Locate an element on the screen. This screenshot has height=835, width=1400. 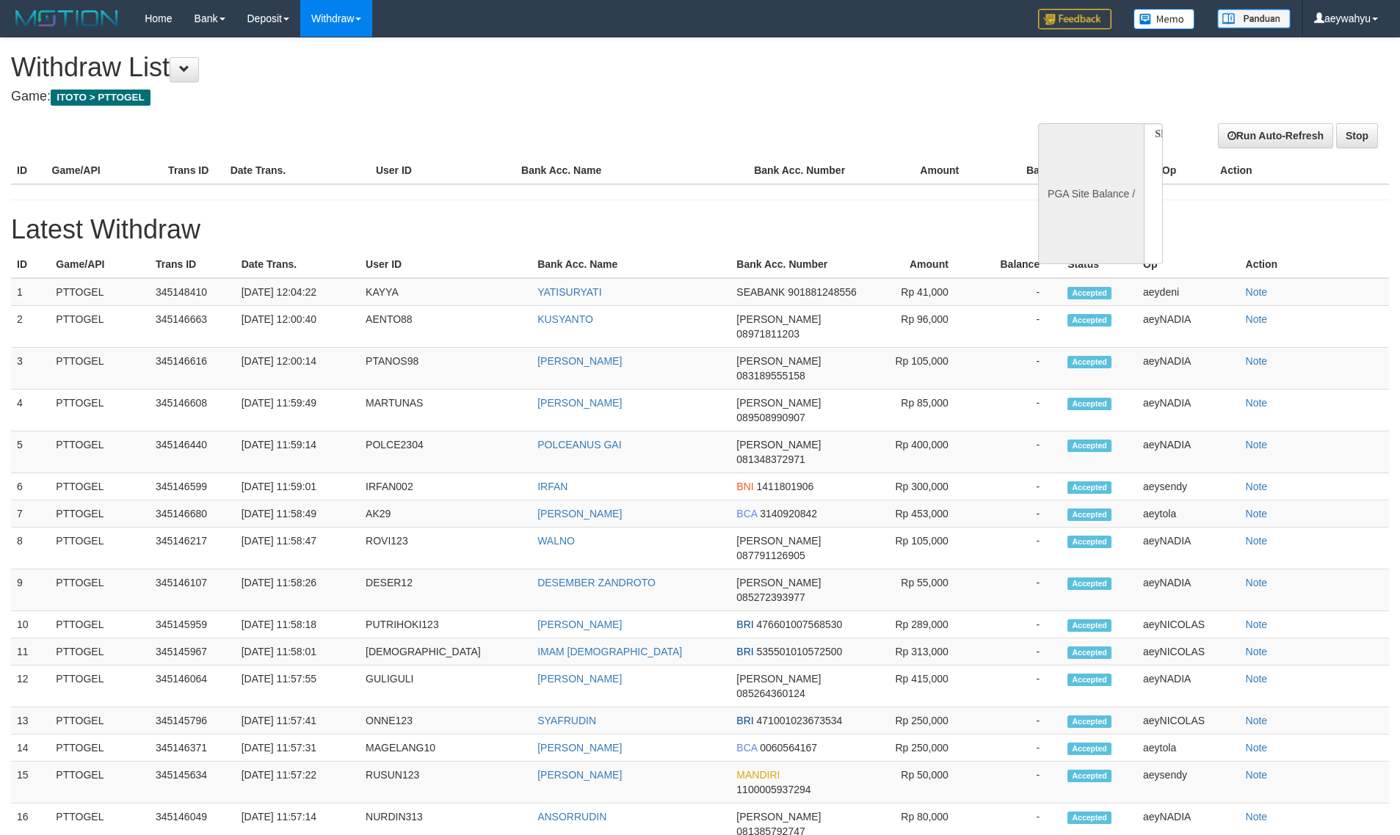
span: 089508990907 is located at coordinates (770, 418).